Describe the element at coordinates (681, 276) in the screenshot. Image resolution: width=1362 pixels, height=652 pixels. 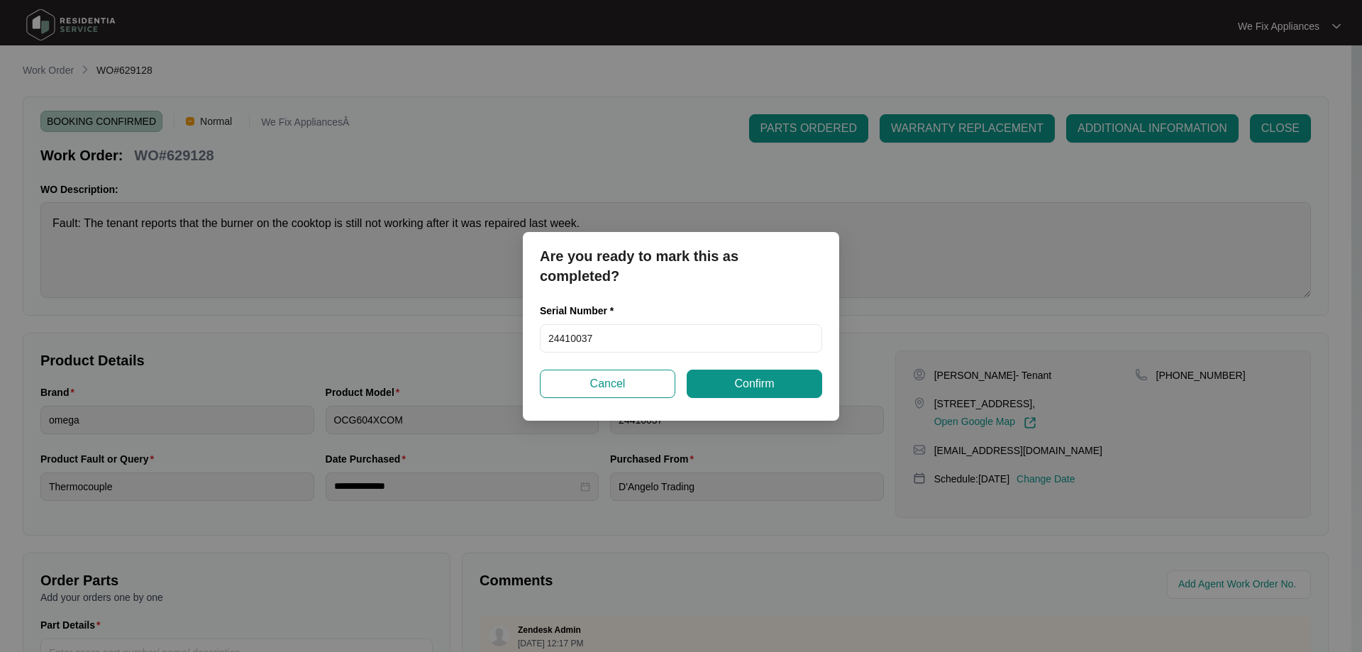
I see `p: completed?` at that location.